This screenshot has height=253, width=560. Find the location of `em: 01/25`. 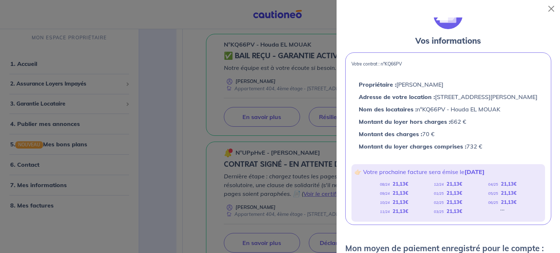

em: 01/25 is located at coordinates (438, 193).